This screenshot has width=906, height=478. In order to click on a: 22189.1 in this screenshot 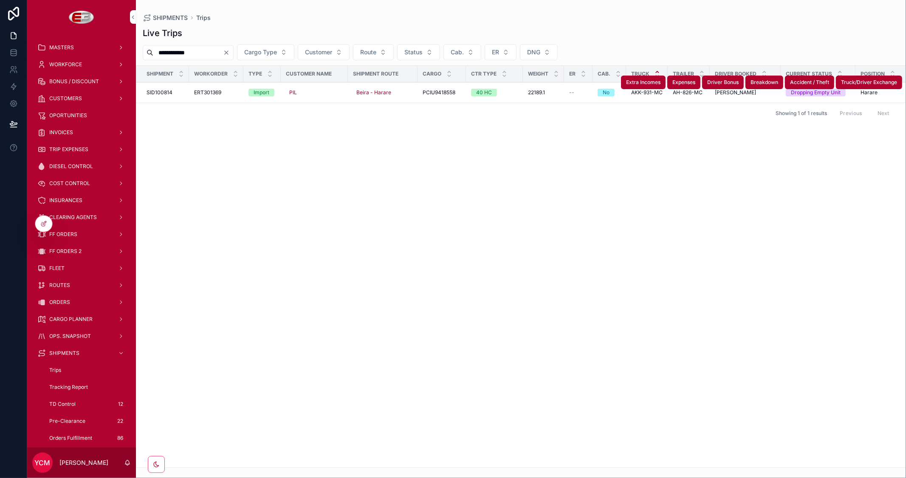, I will do `click(543, 93)`.